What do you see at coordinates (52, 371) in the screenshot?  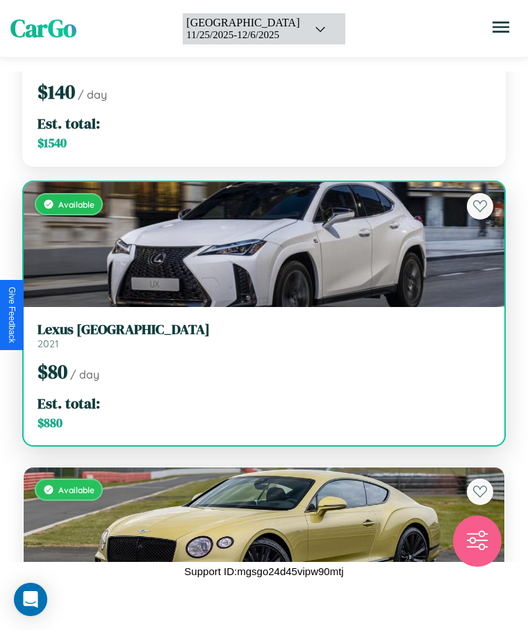 I see `span: $ 80` at bounding box center [52, 371].